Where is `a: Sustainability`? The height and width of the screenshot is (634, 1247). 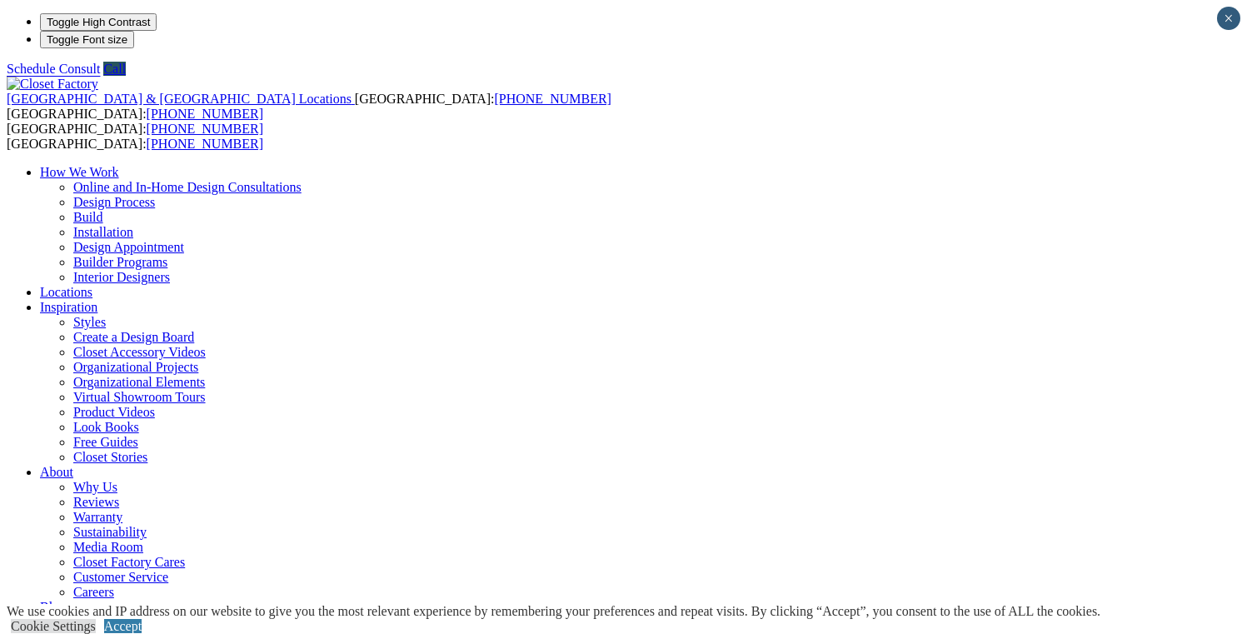
a: Sustainability is located at coordinates (110, 531).